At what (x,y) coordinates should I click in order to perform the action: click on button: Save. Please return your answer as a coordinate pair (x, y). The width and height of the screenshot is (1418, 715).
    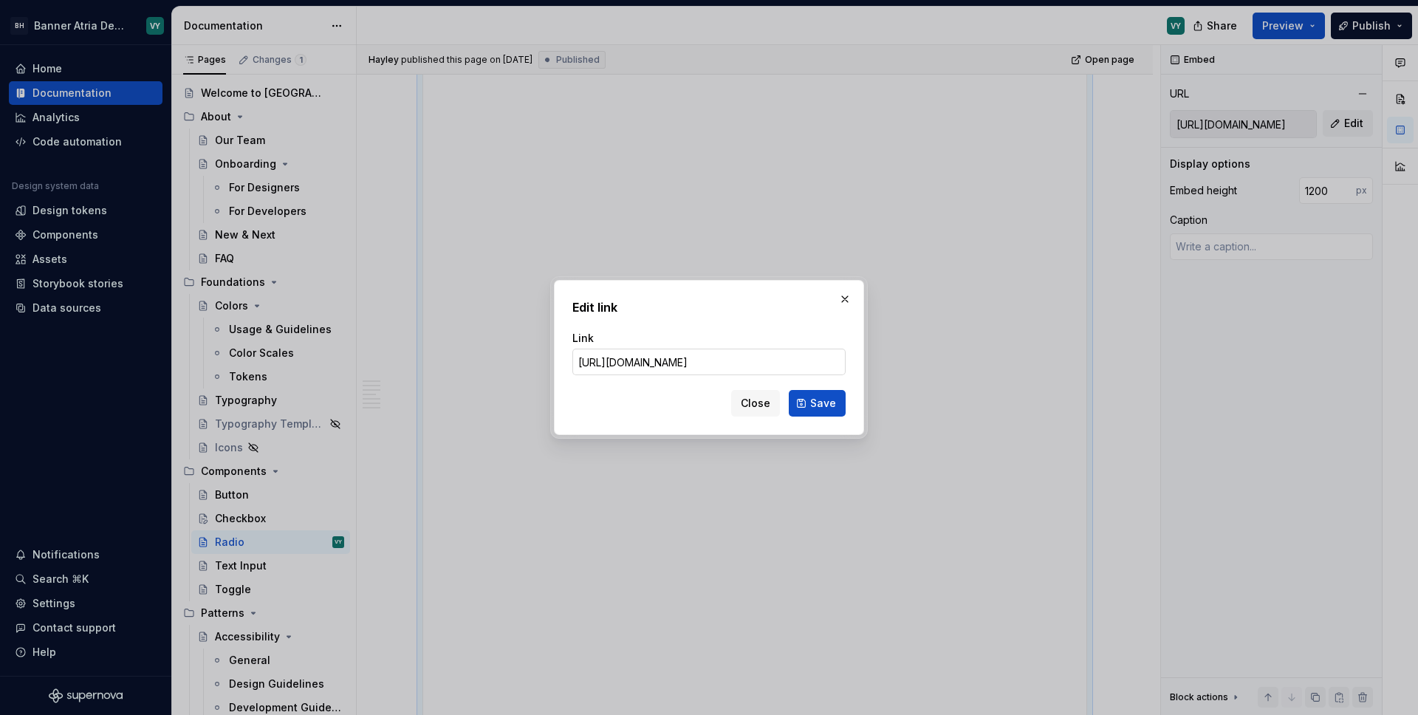
    Looking at the image, I should click on (817, 403).